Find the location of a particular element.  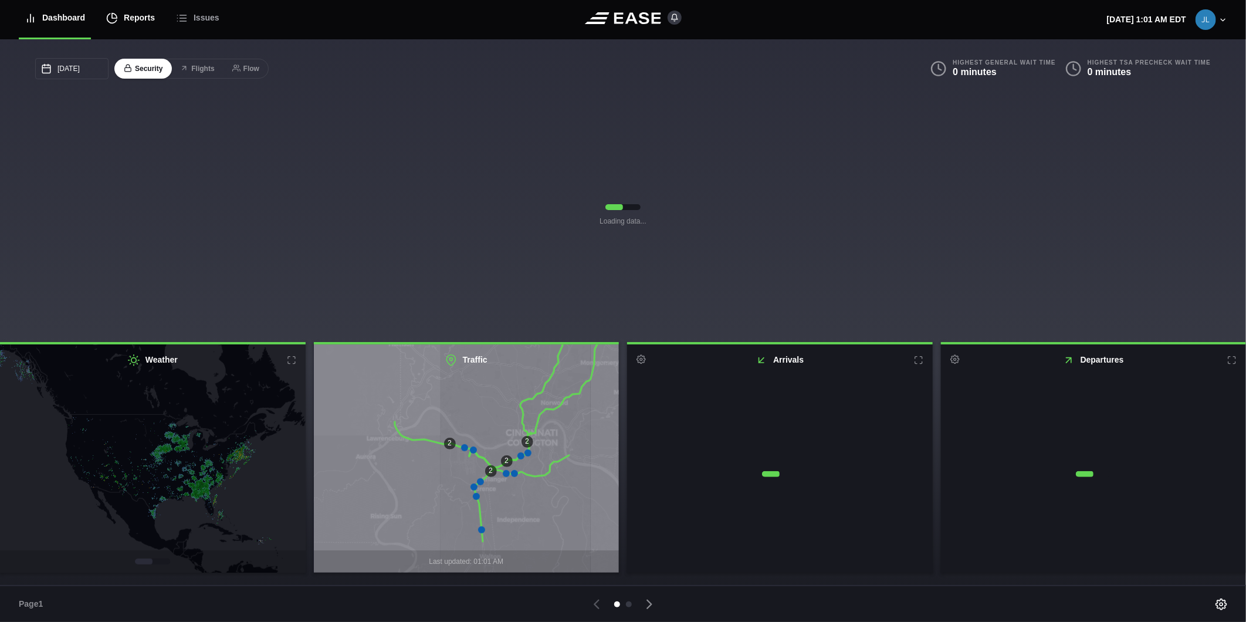

div: Last updated: 01:01 AM is located at coordinates (466, 561).